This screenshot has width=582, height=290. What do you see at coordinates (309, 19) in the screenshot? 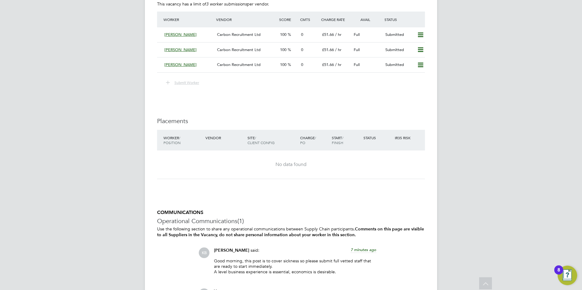
I see `div: Cmts` at bounding box center [309, 19].